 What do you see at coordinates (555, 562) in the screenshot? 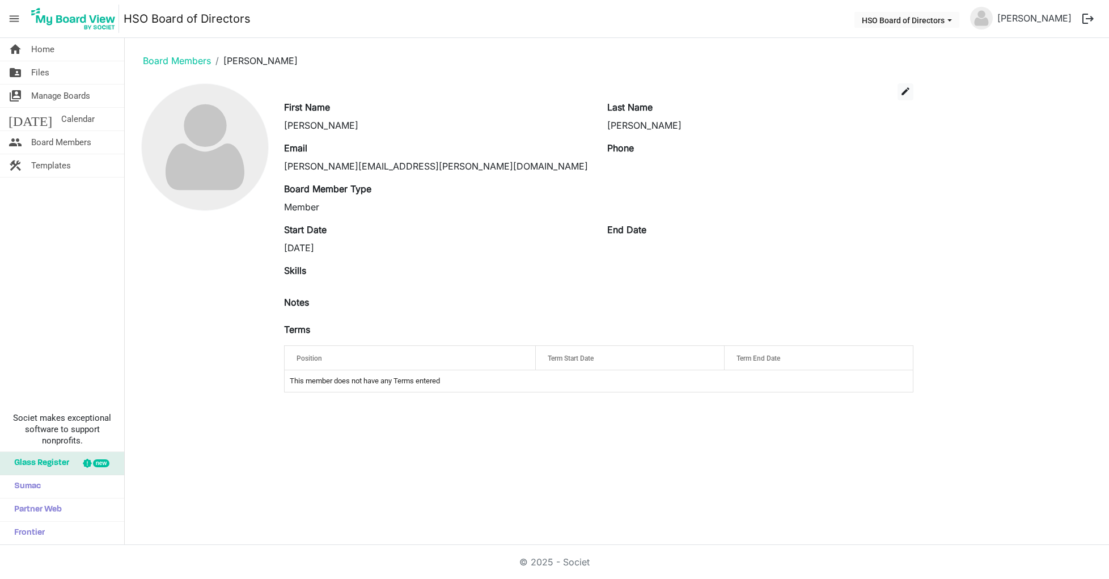
I see `a: © 2025 - Societ` at bounding box center [555, 562].